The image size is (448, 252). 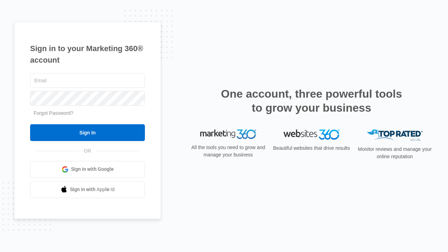 I want to click on a: Forgot Password?, so click(x=54, y=113).